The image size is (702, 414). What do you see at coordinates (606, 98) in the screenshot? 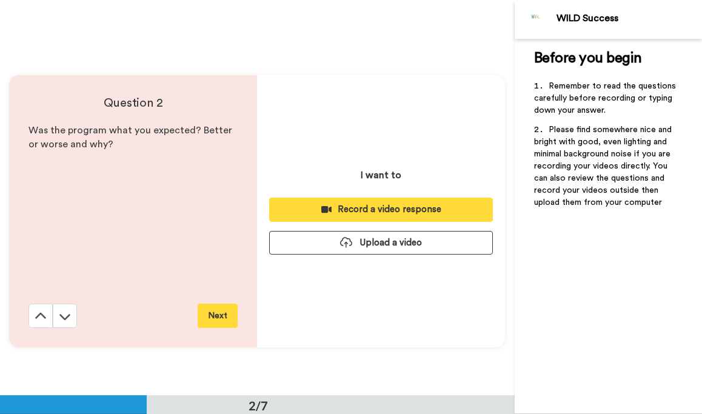
I see `span: Remember to read the questions carefully before recording or typing down your answer.` at bounding box center [606, 98].